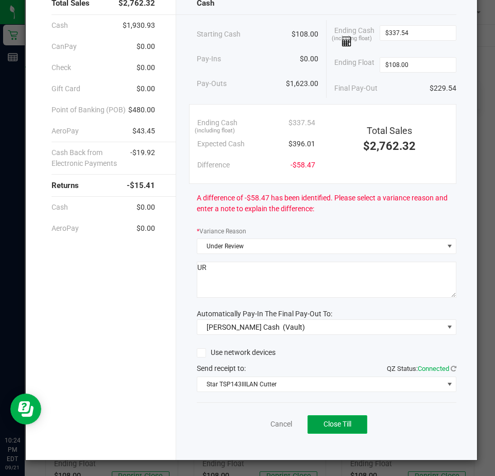 This screenshot has width=495, height=476. What do you see at coordinates (326, 203) in the screenshot?
I see `span: A difference of -$58.47 has been identified. Please select a variance reason and enter a note to ...` at bounding box center [326, 203].